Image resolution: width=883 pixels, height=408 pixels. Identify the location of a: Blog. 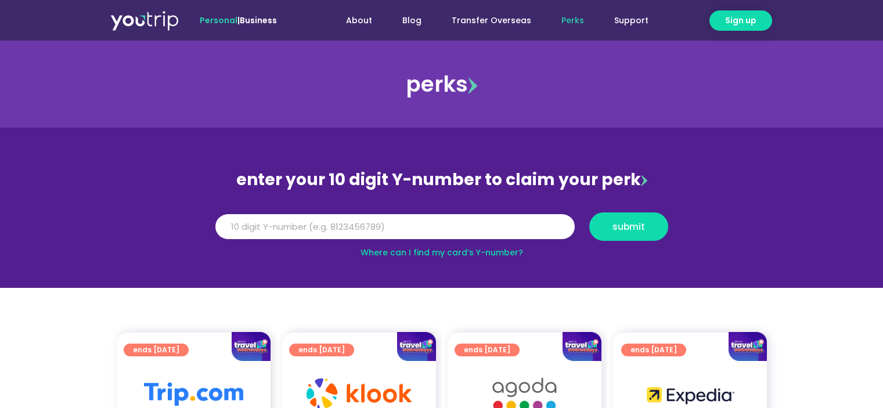
(412, 20).